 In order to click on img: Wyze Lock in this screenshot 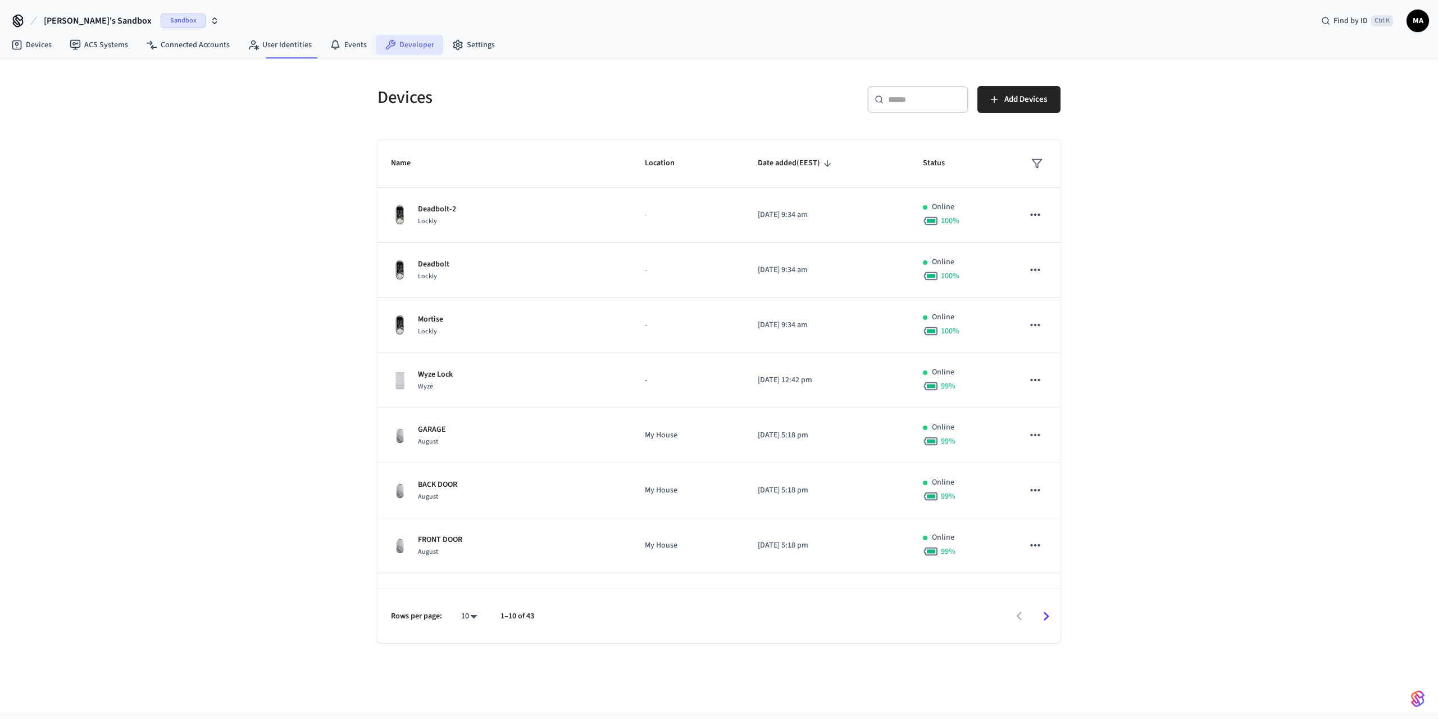, I will do `click(400, 380)`.